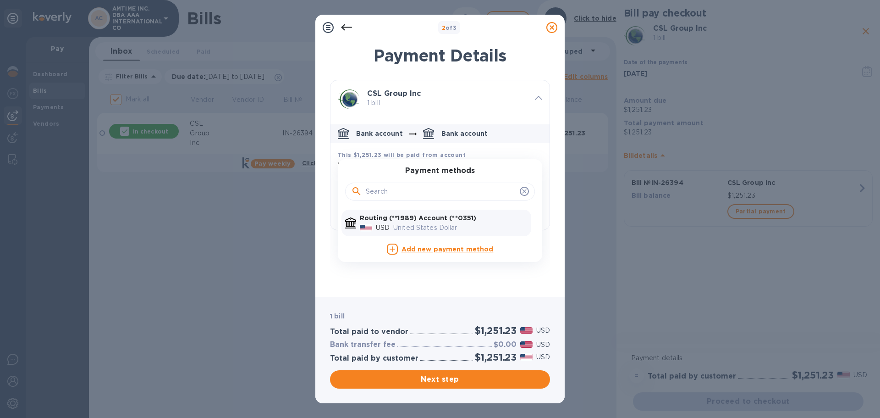  What do you see at coordinates (369, 331) in the screenshot?
I see `h3: Total paid to vendor` at bounding box center [369, 331].